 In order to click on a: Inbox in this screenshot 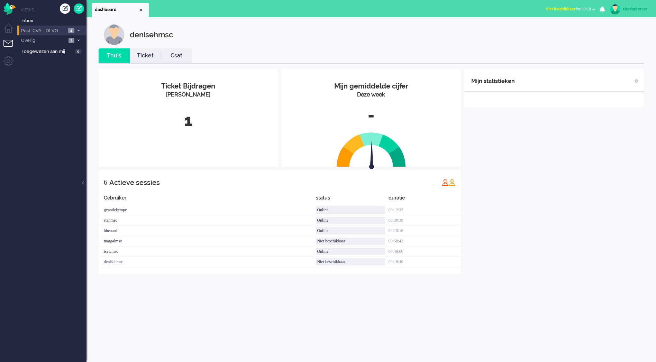, I will do `click(53, 20)`.